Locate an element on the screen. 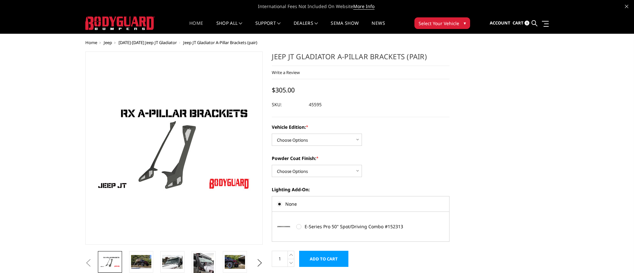 Image resolution: width=634 pixels, height=273 pixels. input: Add to Cart is located at coordinates (324, 259).